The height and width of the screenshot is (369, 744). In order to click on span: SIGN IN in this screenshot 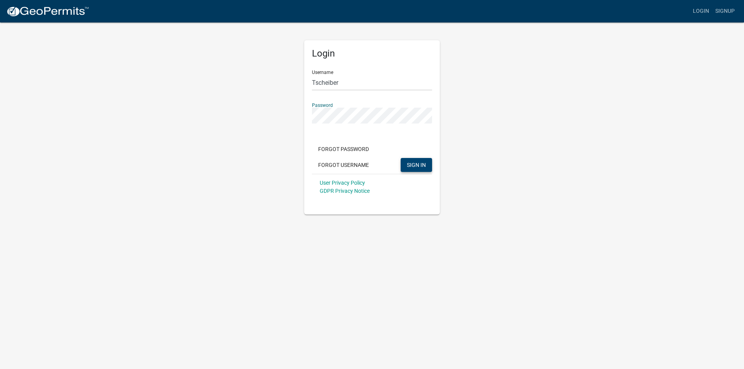, I will do `click(416, 165)`.